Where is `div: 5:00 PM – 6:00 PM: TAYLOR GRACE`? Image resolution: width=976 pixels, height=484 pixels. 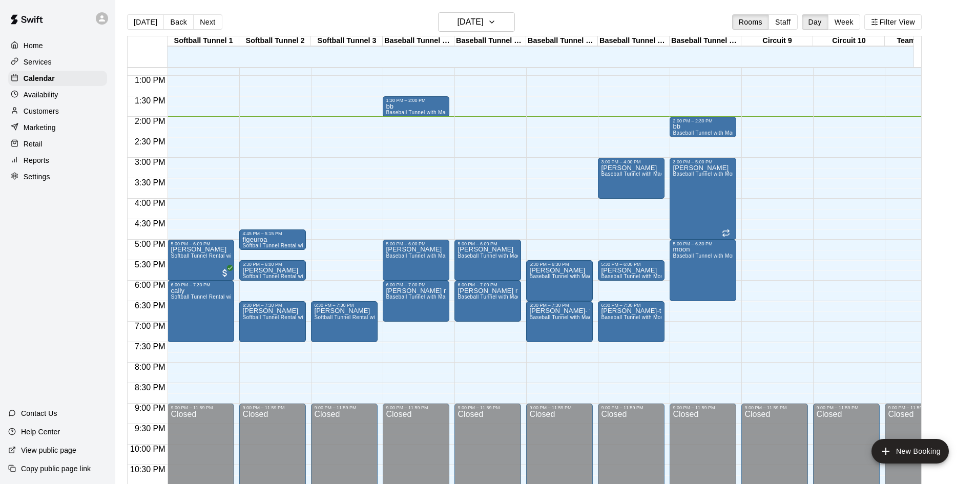 div: 5:00 PM – 6:00 PM: TAYLOR GRACE is located at coordinates (416, 260).